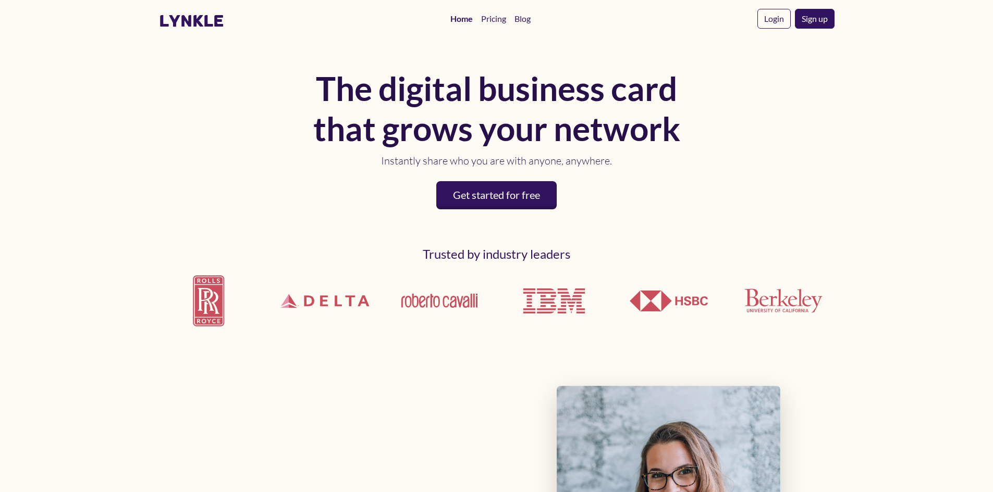  Describe the element at coordinates (493, 19) in the screenshot. I see `a: Pricing` at that location.